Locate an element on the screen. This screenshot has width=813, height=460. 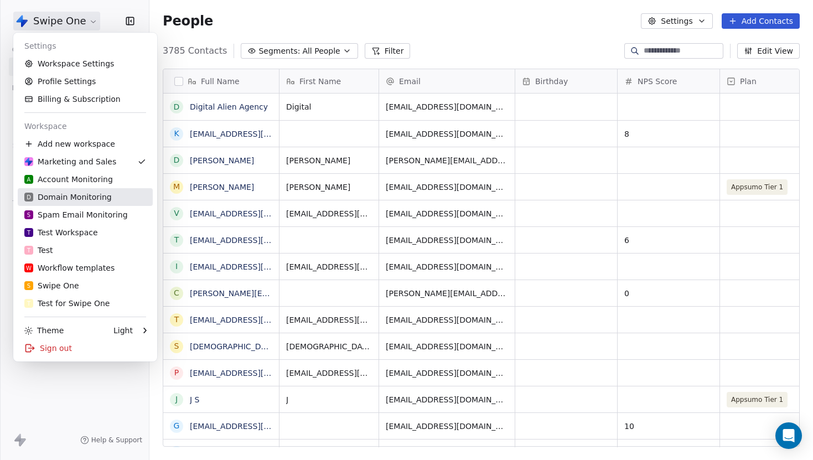
div: Test for Swipe One is located at coordinates (67, 303).